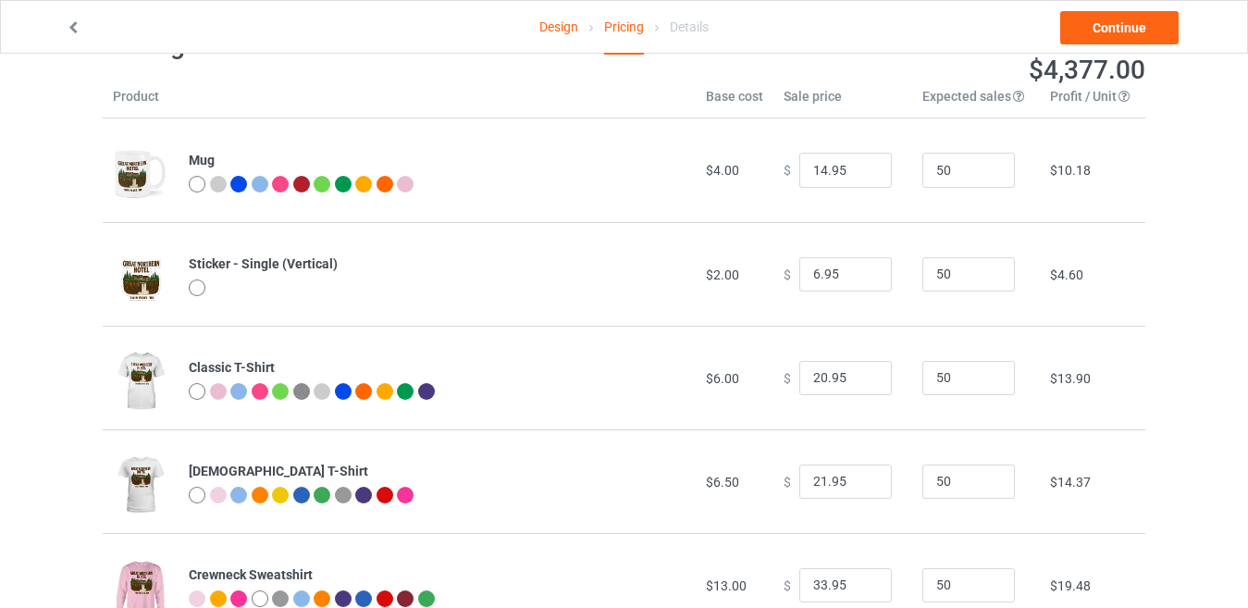 The height and width of the screenshot is (608, 1248). What do you see at coordinates (976, 103) in the screenshot?
I see `th: Expected sales` at bounding box center [976, 103].